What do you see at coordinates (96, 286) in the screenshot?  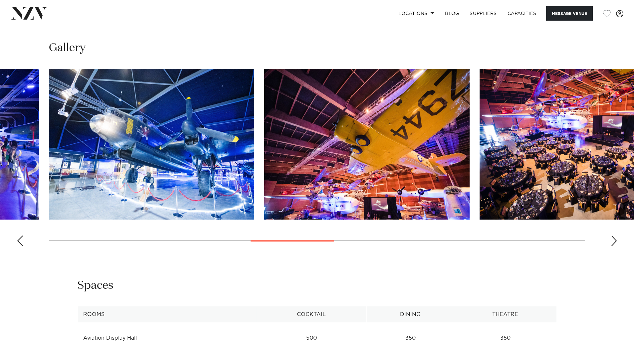 I see `h2: Spaces` at bounding box center [96, 286].